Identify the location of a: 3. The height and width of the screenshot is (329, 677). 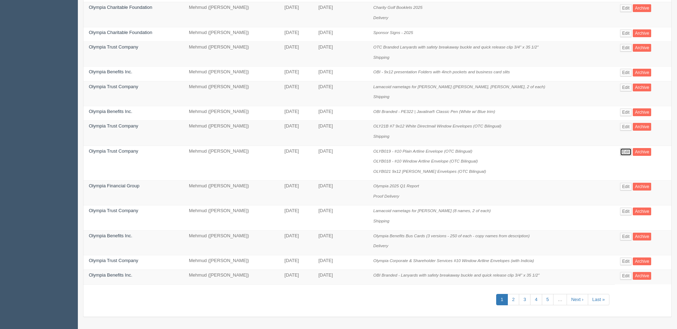
(524, 299).